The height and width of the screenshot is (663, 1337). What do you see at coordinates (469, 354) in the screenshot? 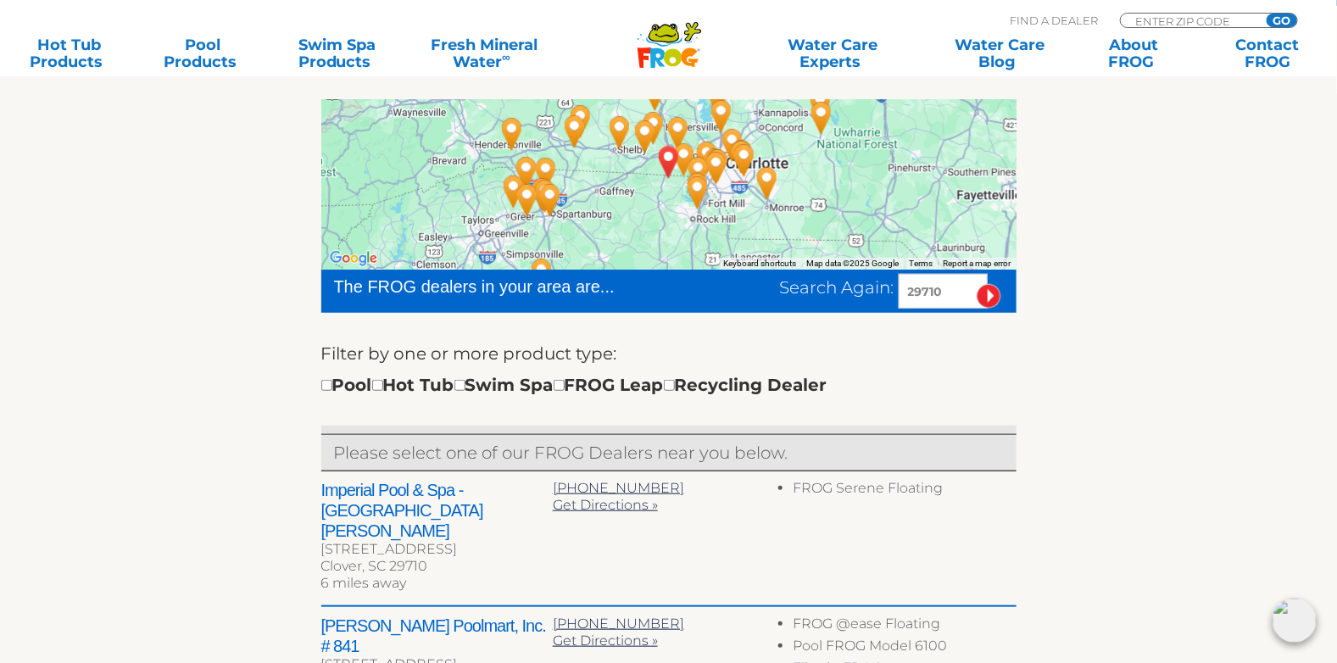
I see `label: Filter by one or more product type:` at bounding box center [469, 354].